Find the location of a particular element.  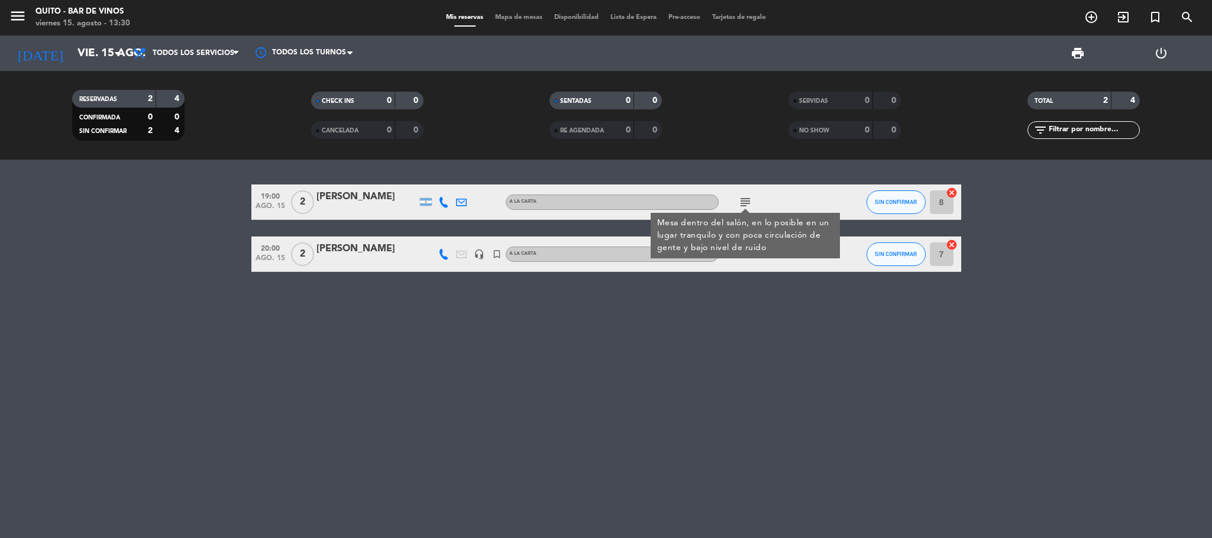

i: menu is located at coordinates (18, 16).